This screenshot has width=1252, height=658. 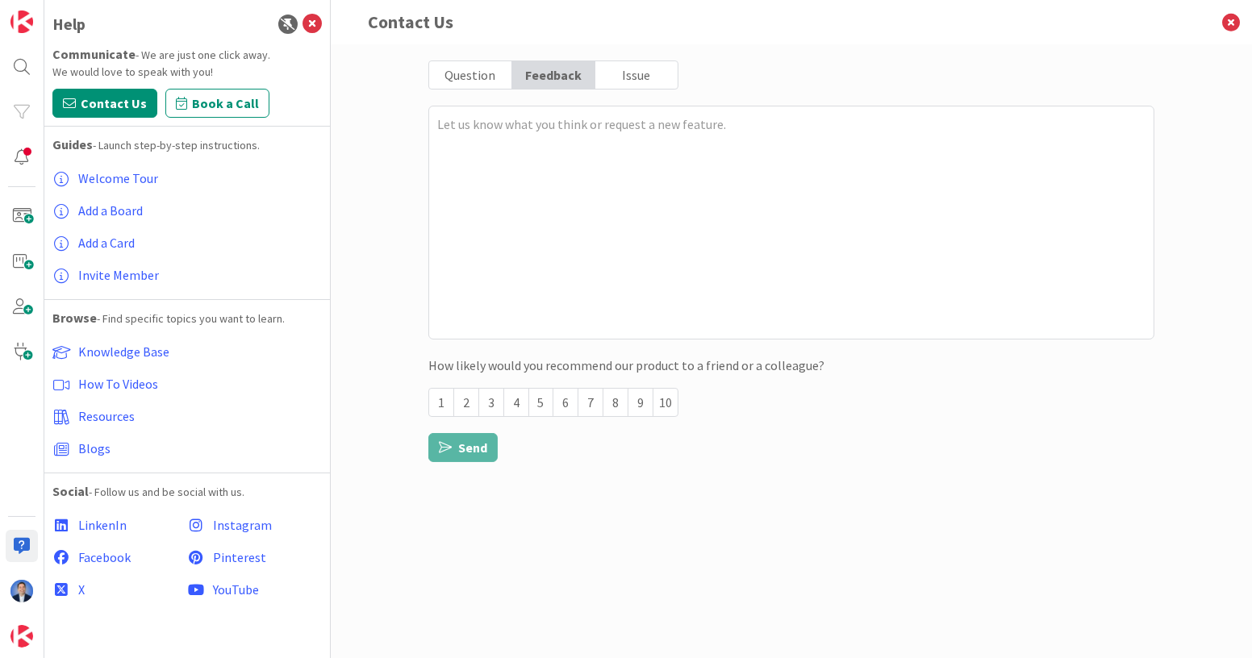 What do you see at coordinates (666, 403) in the screenshot?
I see `div: 10` at bounding box center [666, 403].